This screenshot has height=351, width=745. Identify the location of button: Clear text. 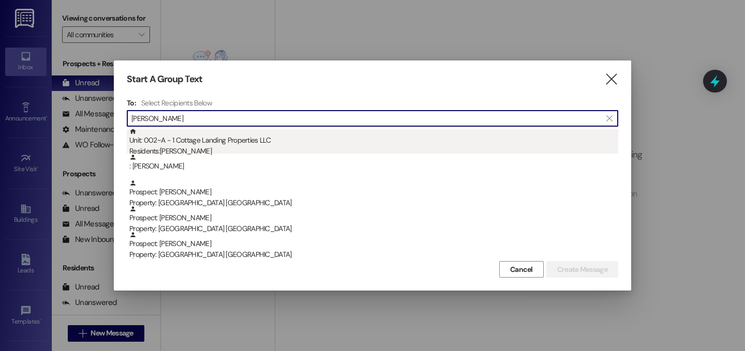
(609, 118).